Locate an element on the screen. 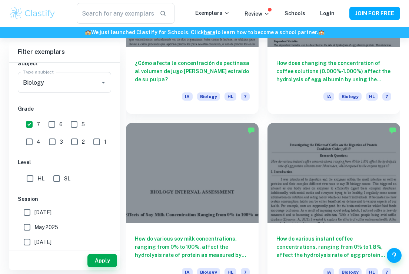 The image size is (409, 274). span: 2 is located at coordinates (83, 142).